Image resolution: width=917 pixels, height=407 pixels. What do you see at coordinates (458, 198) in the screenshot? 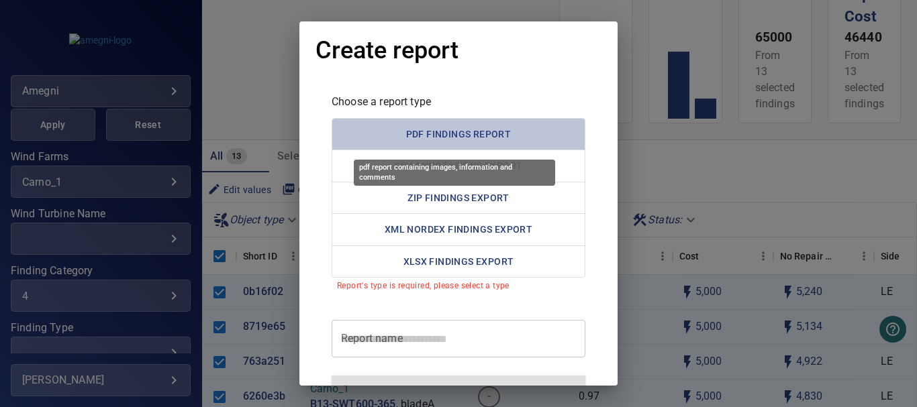
I see `button: zip report containing images, plus a spreadsheet with information and comments` at bounding box center [458, 198].